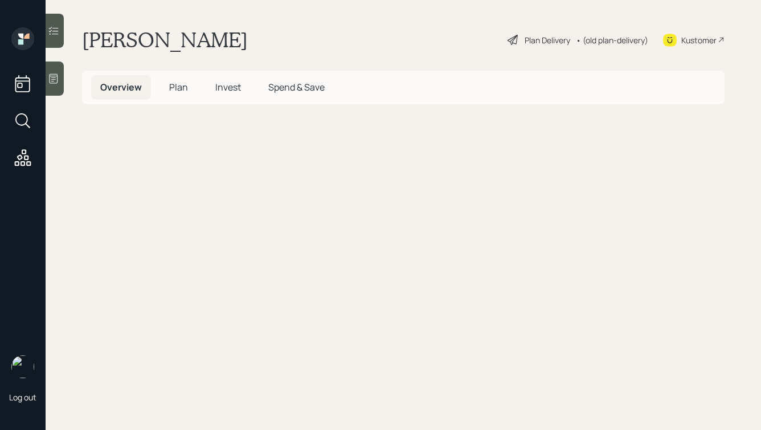 The image size is (761, 430). Describe the element at coordinates (699, 40) in the screenshot. I see `div: Kustomer` at that location.